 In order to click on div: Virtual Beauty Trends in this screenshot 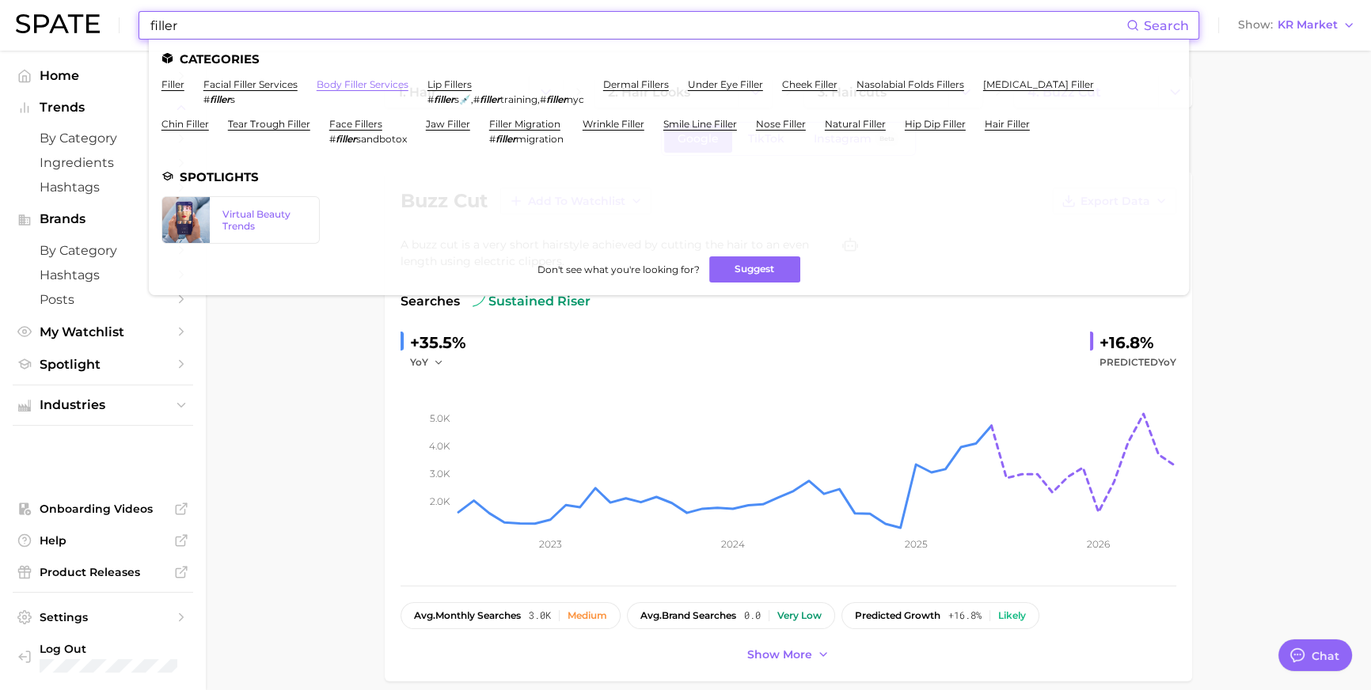, I will do `click(264, 220)`.